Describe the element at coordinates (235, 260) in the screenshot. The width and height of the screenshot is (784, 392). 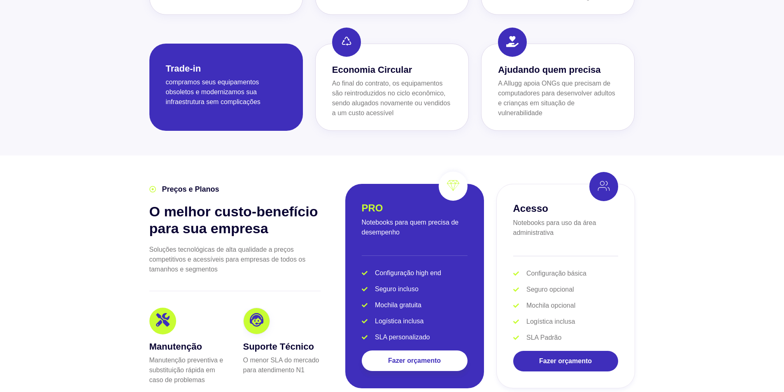
I see `p: Soluções tecnológicas de alta qualidade a preços competitivos e acessíveis para empresas de todos...` at that location.